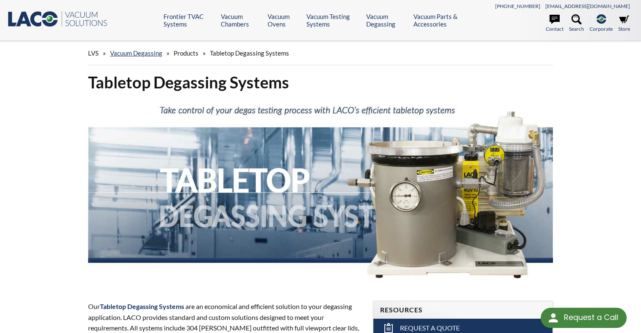  Describe the element at coordinates (444, 20) in the screenshot. I see `a: Vacuum Parts & Accessories` at that location.